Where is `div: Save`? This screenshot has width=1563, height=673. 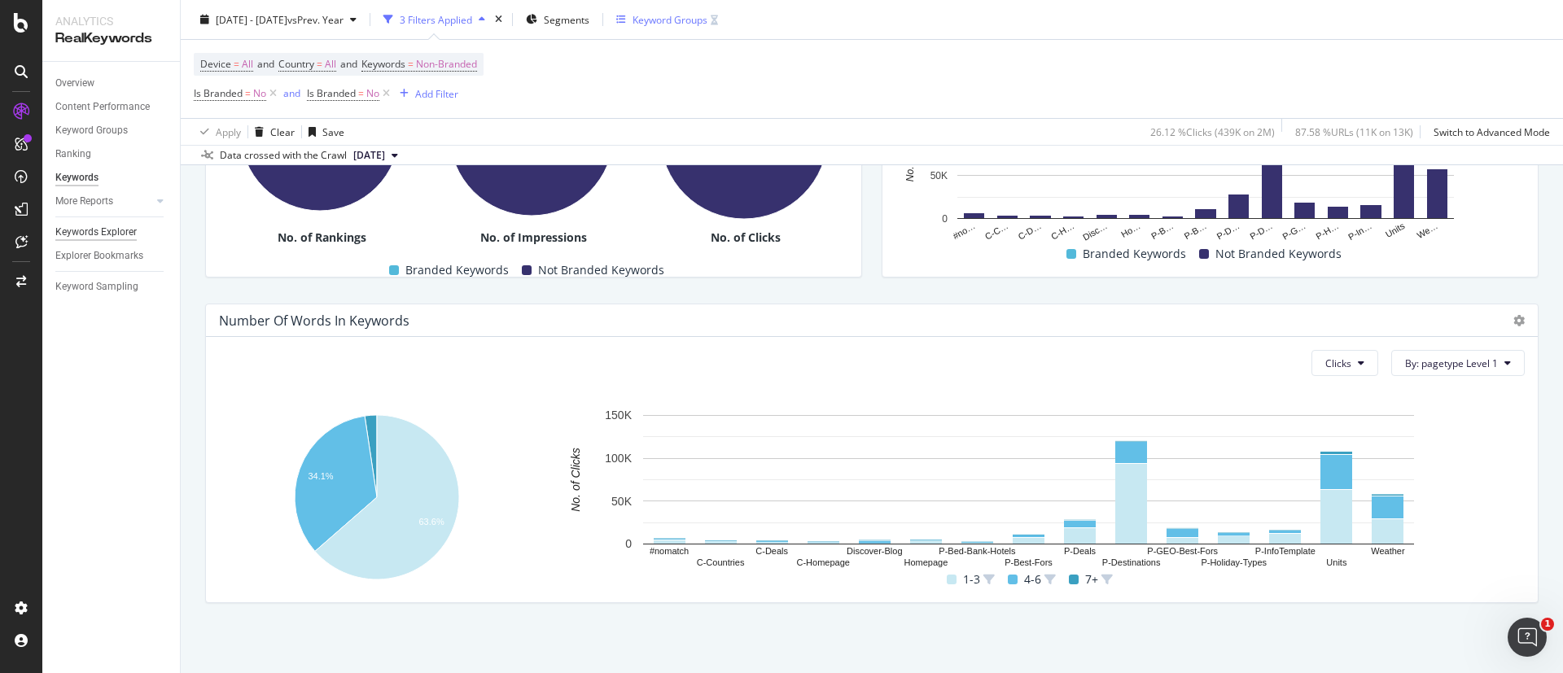 div: Save is located at coordinates (333, 131).